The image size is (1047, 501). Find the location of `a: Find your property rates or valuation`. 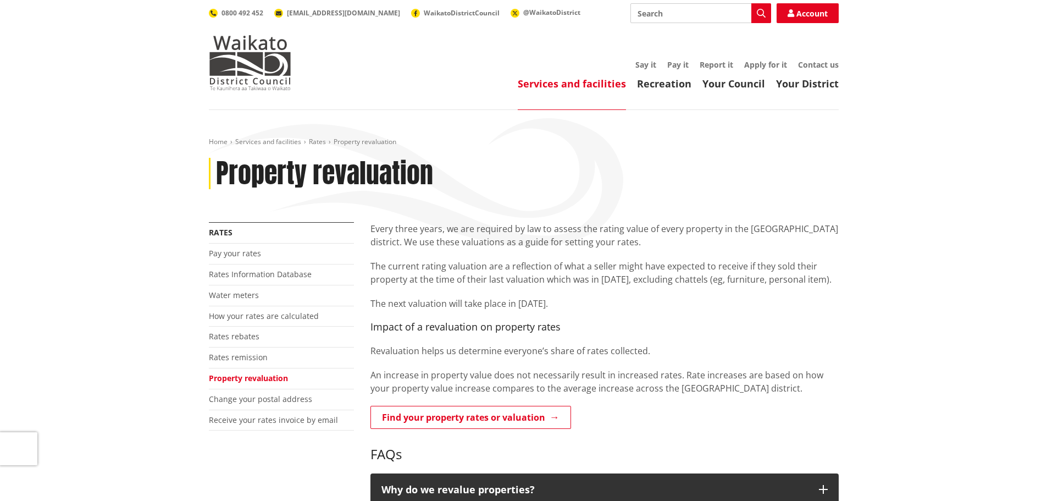

a: Find your property rates or valuation is located at coordinates (471, 417).